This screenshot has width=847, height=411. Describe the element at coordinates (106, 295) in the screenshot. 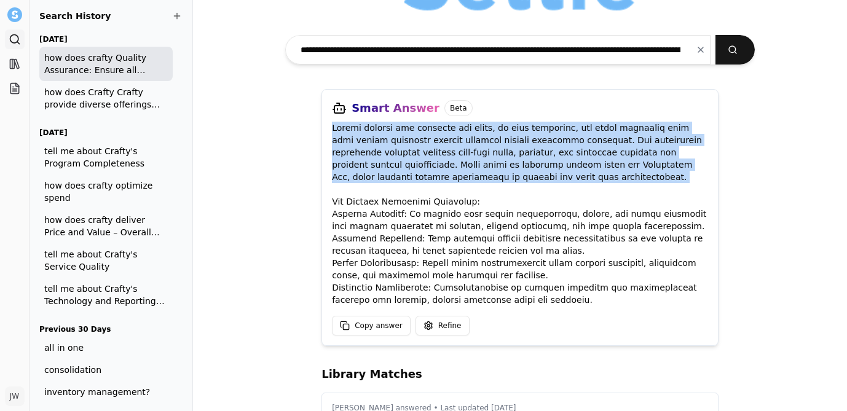

I see `span: tell me about Crafty's Technology and Reporting Capabilities` at that location.